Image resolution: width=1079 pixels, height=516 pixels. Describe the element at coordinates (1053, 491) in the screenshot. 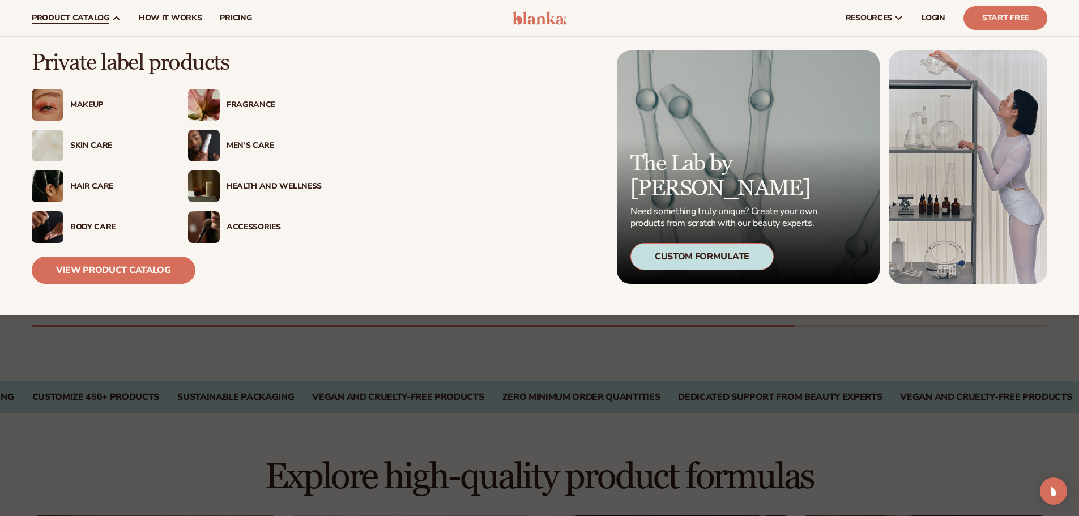

I see `div: Open Intercom Messenger` at that location.